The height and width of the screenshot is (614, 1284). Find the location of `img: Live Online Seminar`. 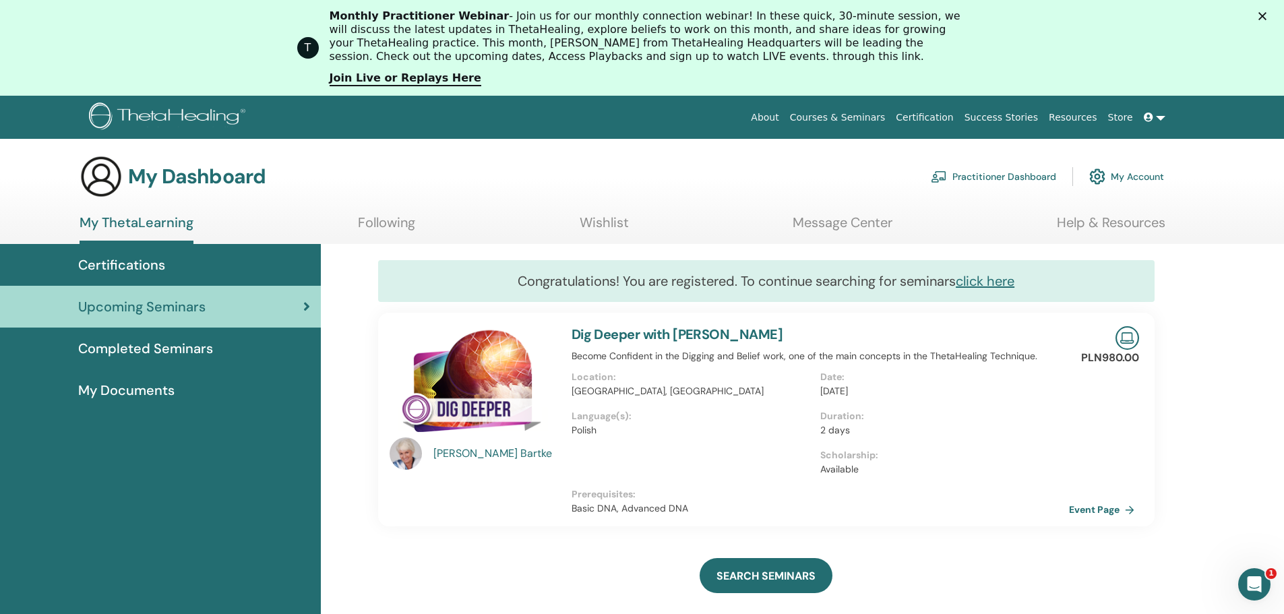

img: Live Online Seminar is located at coordinates (1127, 338).